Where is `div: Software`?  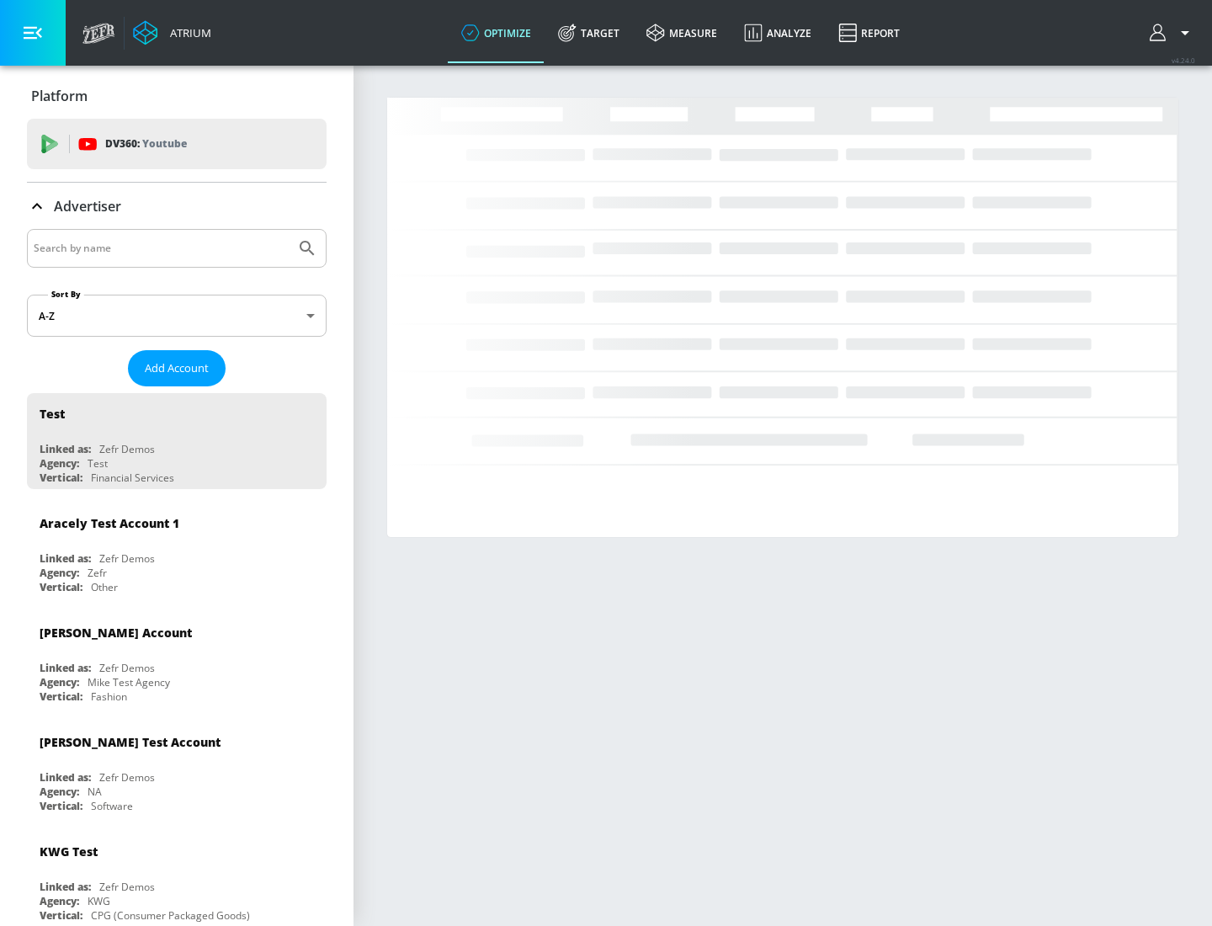
div: Software is located at coordinates (112, 805).